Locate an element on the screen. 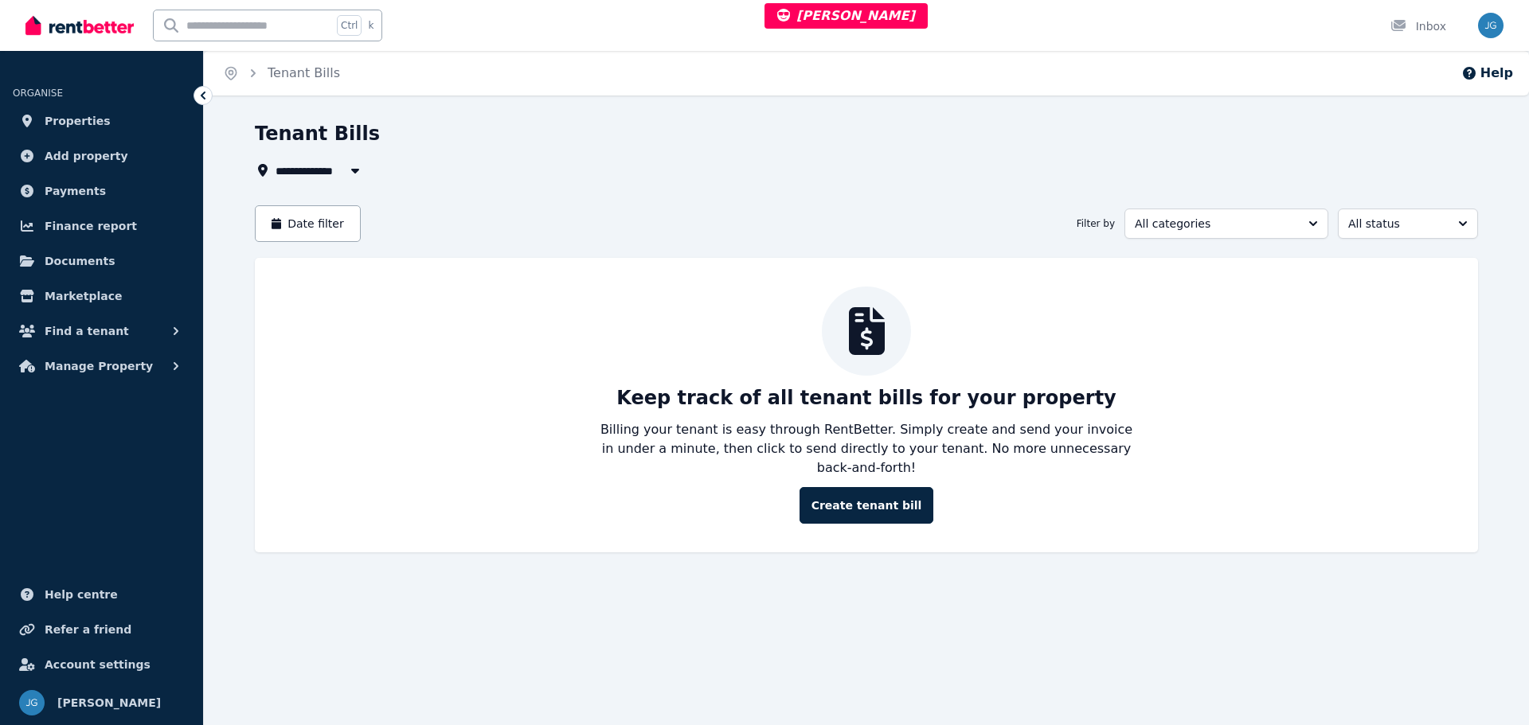 The width and height of the screenshot is (1529, 725). a: Add property is located at coordinates (101, 156).